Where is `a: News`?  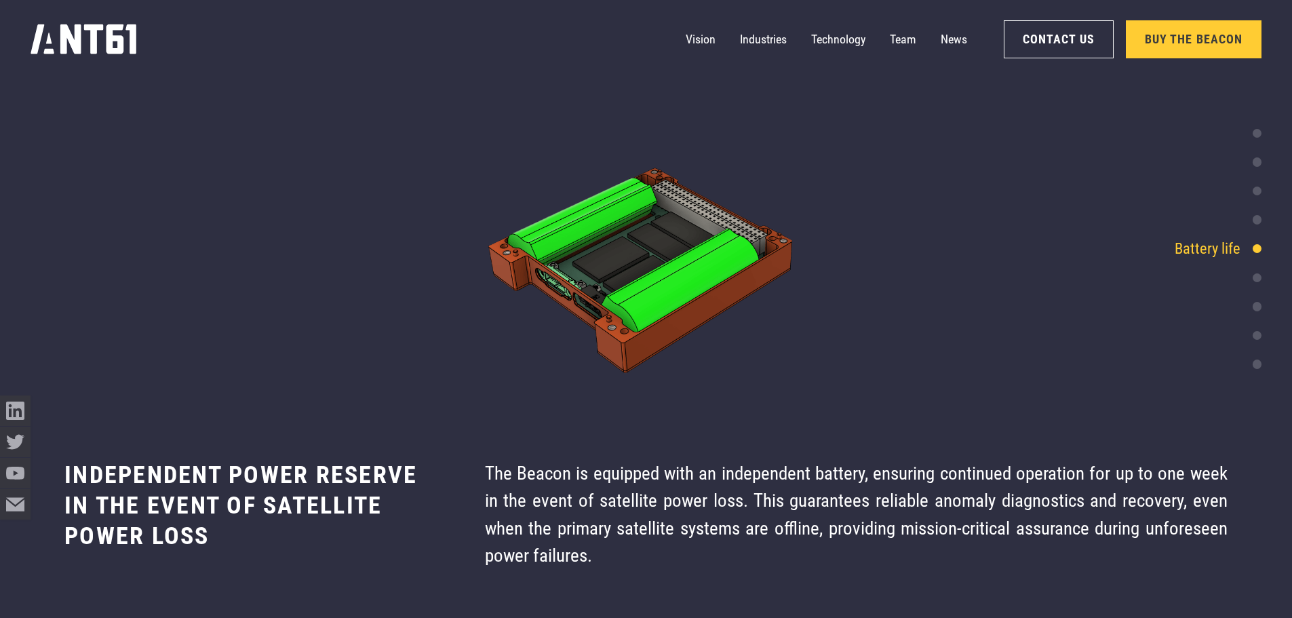 a: News is located at coordinates (953, 39).